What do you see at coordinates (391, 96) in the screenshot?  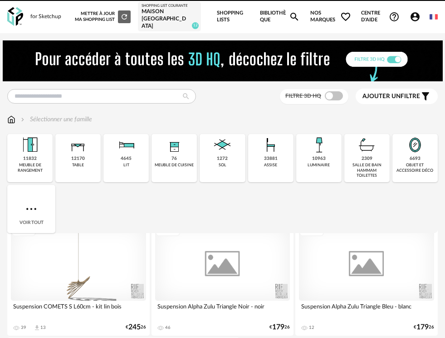 I see `span: filtre` at bounding box center [391, 96].